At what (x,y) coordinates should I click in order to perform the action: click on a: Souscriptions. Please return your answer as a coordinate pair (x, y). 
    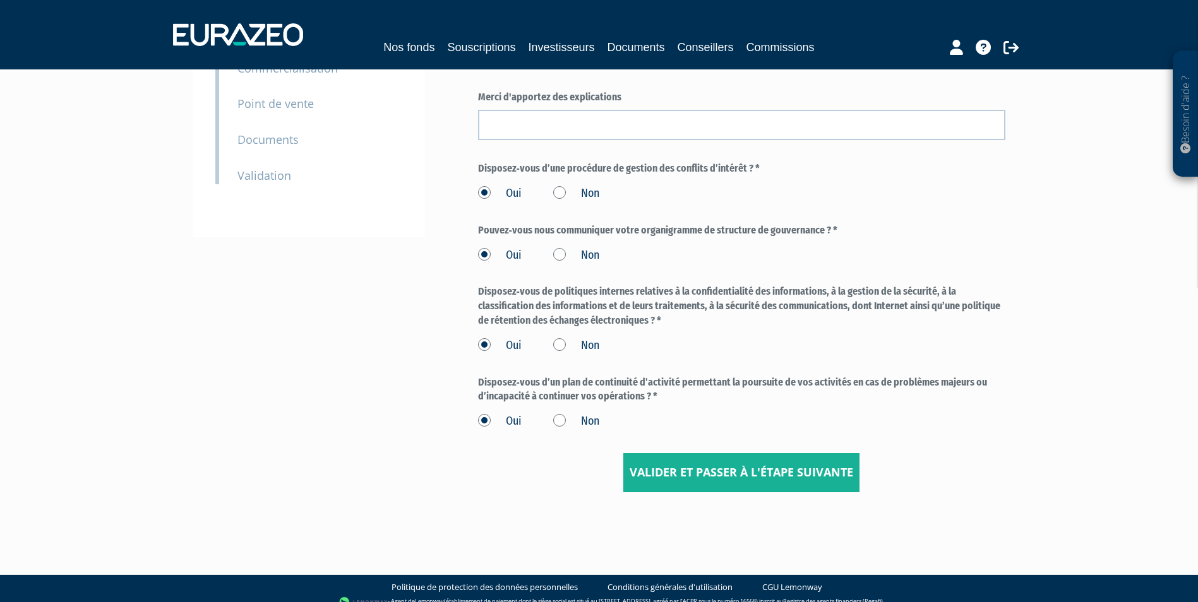
    Looking at the image, I should click on (481, 47).